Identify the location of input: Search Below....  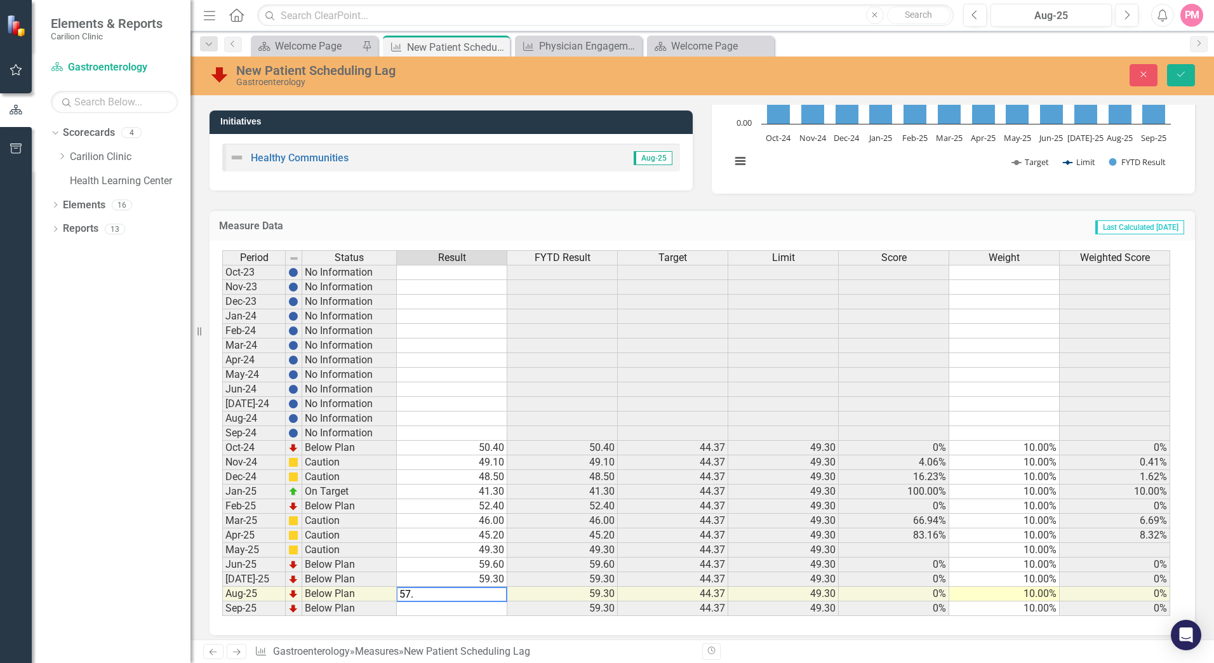
(114, 102).